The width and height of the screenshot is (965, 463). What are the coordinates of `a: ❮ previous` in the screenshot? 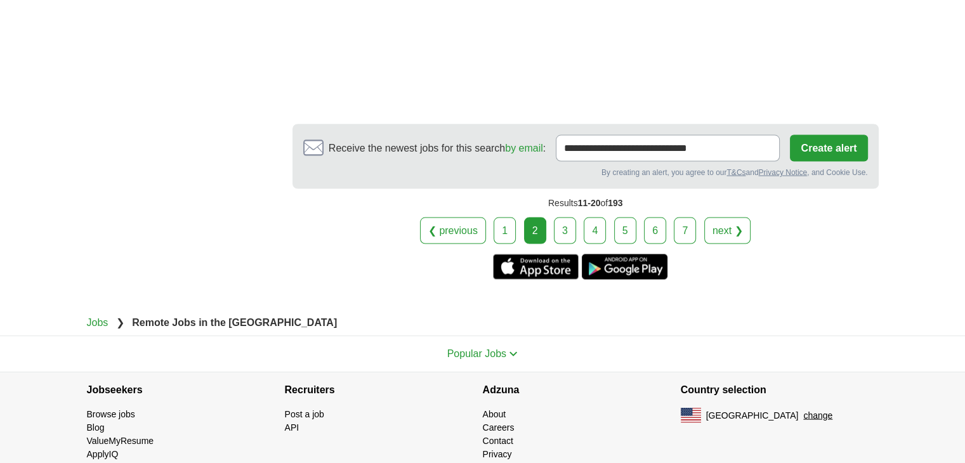 It's located at (453, 231).